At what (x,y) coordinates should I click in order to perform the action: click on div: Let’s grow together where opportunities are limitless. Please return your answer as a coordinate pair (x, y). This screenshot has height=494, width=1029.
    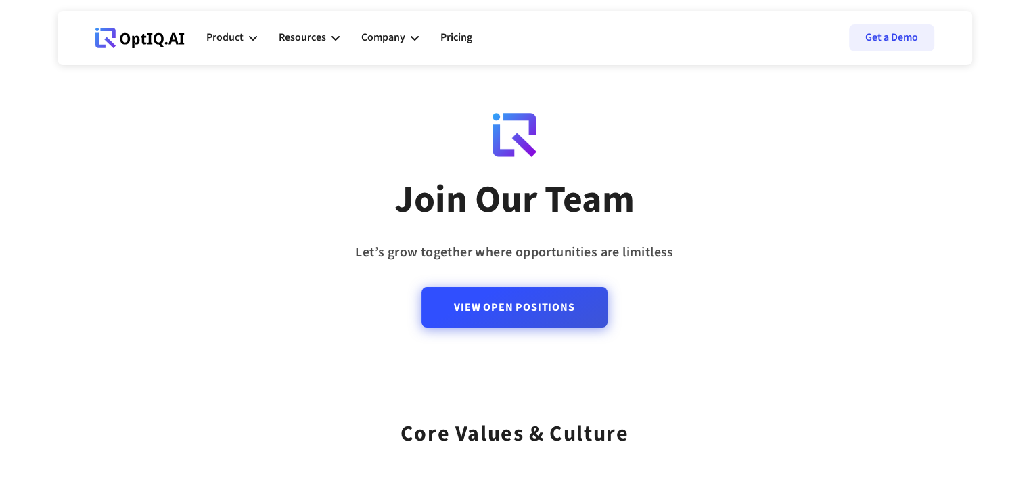
    Looking at the image, I should click on (514, 252).